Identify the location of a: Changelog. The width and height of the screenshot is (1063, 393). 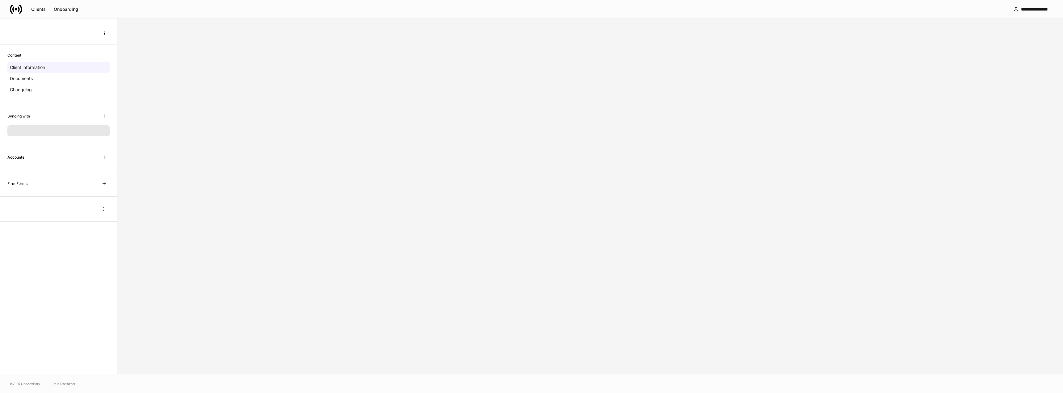
(58, 90).